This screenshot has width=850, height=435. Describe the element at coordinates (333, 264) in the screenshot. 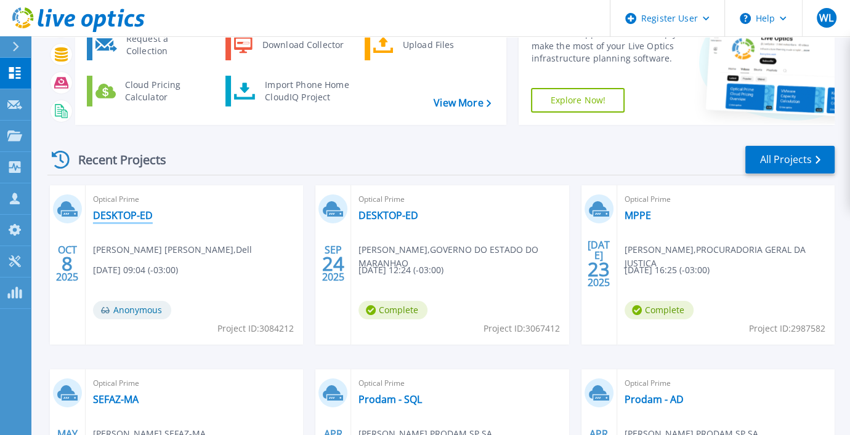

I see `div: SEP 2025` at that location.